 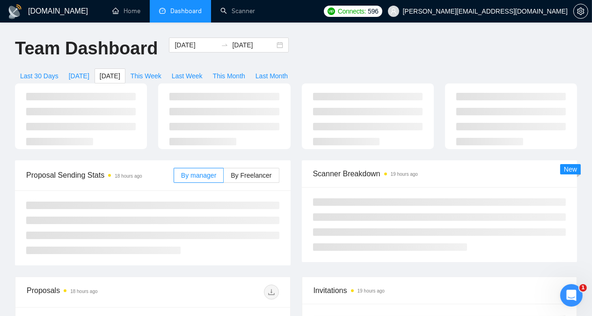 I want to click on input: End date, so click(x=253, y=45).